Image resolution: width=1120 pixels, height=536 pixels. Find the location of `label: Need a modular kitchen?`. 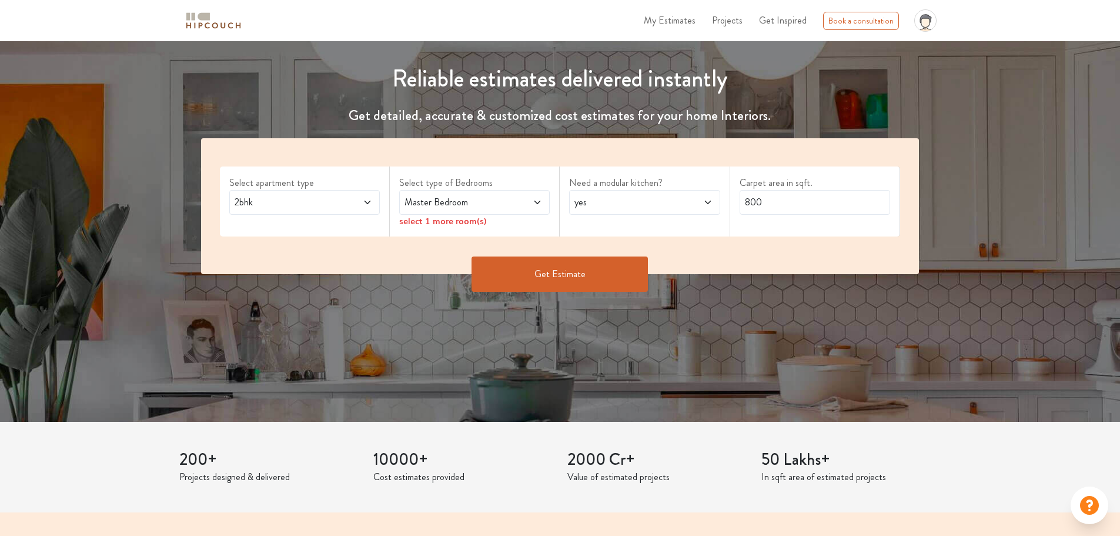

label: Need a modular kitchen? is located at coordinates (644, 183).